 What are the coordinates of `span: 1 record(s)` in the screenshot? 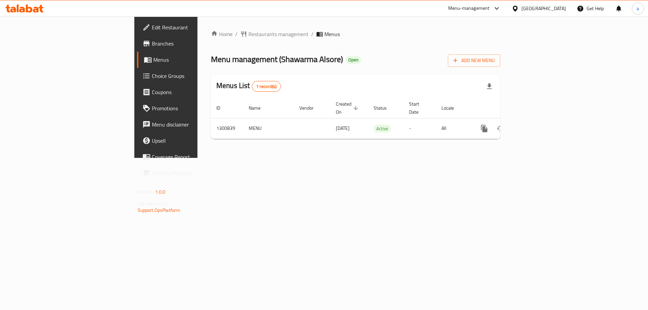 It's located at (266, 86).